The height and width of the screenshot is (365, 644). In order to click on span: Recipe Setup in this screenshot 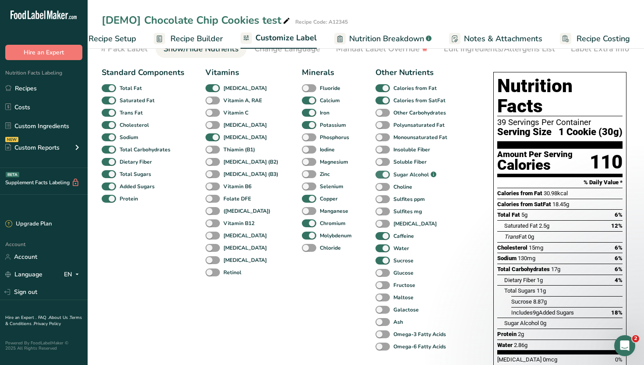, I will do `click(112, 39)`.